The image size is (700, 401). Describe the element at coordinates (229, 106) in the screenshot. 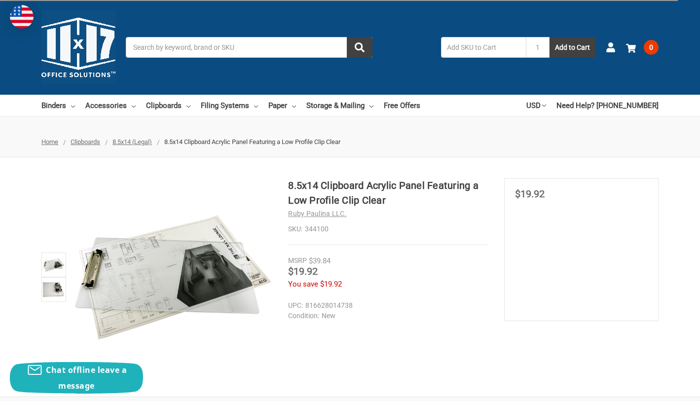

I see `a: Filing Systems` at that location.